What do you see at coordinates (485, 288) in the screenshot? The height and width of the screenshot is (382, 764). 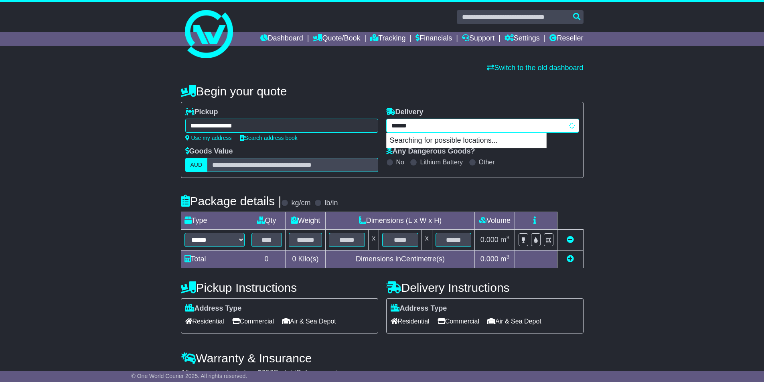 I see `h4: Delivery Instructions` at bounding box center [485, 288].